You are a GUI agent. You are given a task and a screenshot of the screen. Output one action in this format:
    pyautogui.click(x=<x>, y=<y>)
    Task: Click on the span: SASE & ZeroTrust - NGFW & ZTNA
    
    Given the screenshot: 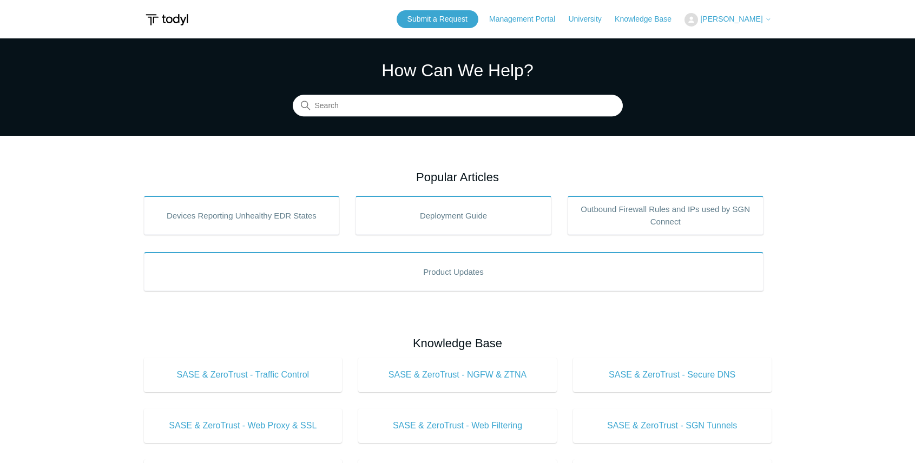 What is the action you would take?
    pyautogui.click(x=457, y=375)
    